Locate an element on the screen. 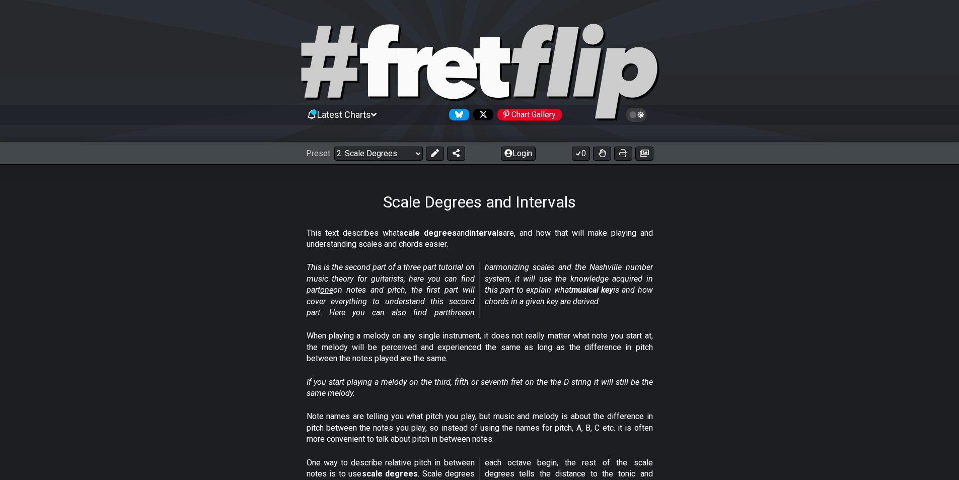  p: Note names are telling you what pitch you play, but music and melody is about the difference in p... is located at coordinates (480, 427).